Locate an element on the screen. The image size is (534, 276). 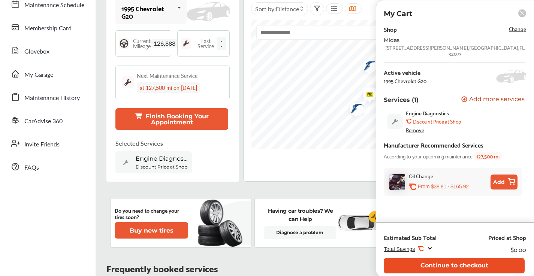
span: Invite Friends is located at coordinates (42, 145).